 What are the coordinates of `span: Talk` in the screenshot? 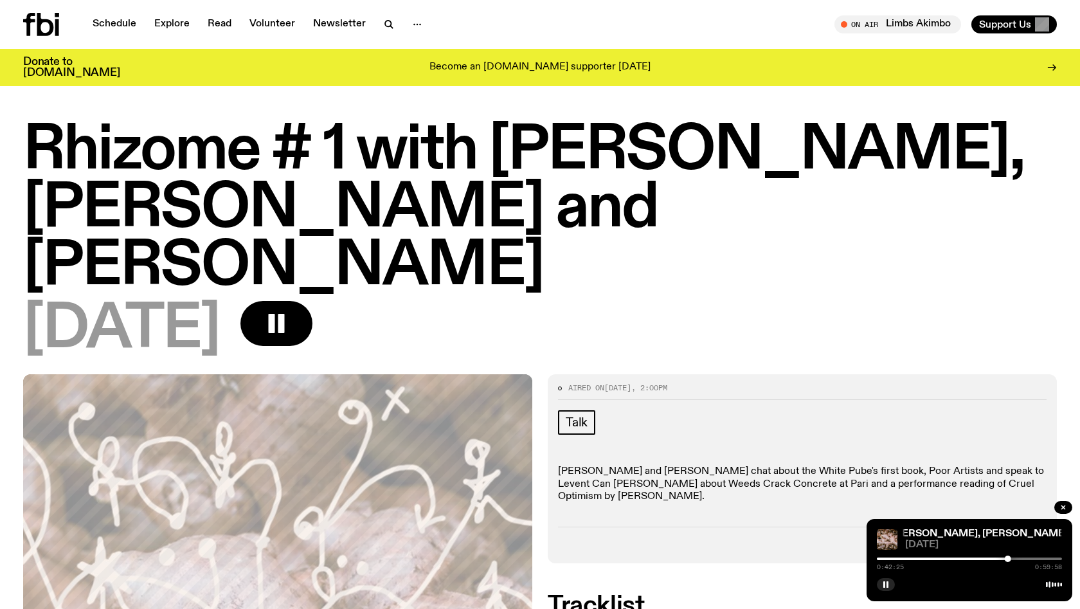 It's located at (577, 423).